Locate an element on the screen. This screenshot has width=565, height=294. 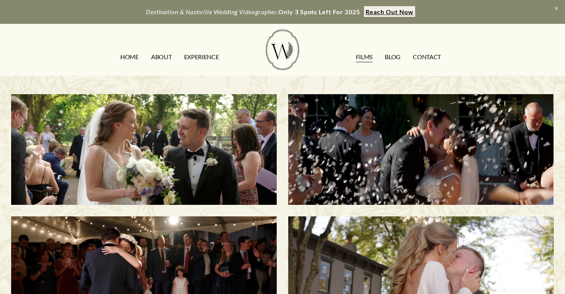
a: CONTACT is located at coordinates (427, 57).